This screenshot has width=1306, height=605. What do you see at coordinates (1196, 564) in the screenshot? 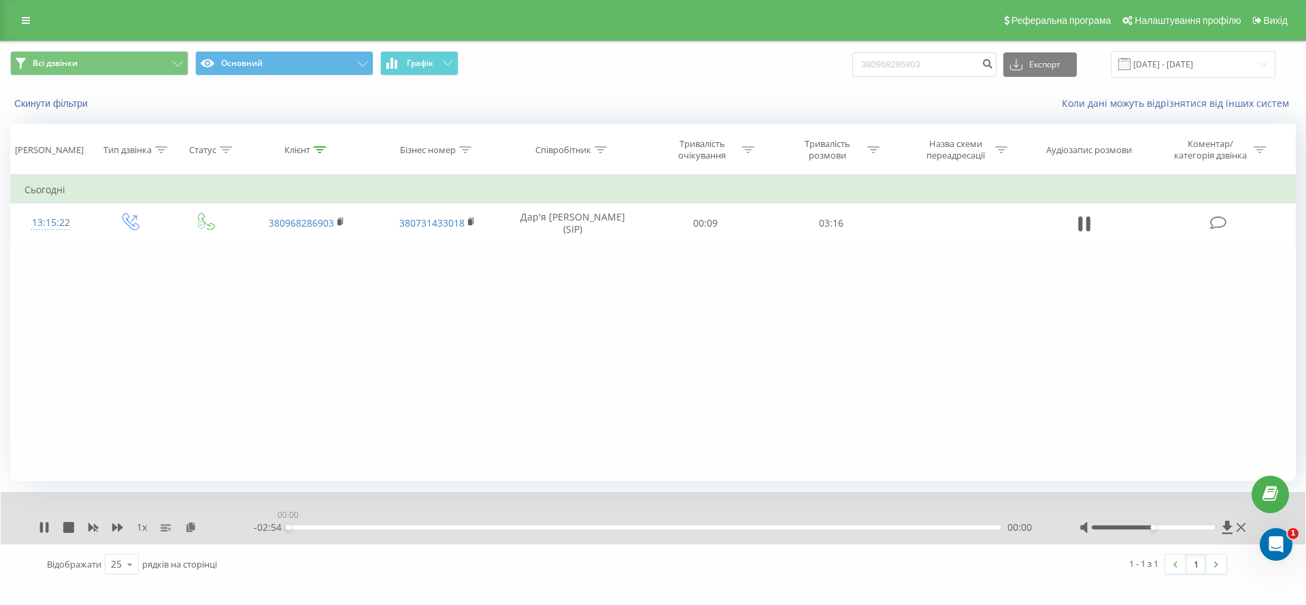
I see `a: 1` at bounding box center [1196, 564].